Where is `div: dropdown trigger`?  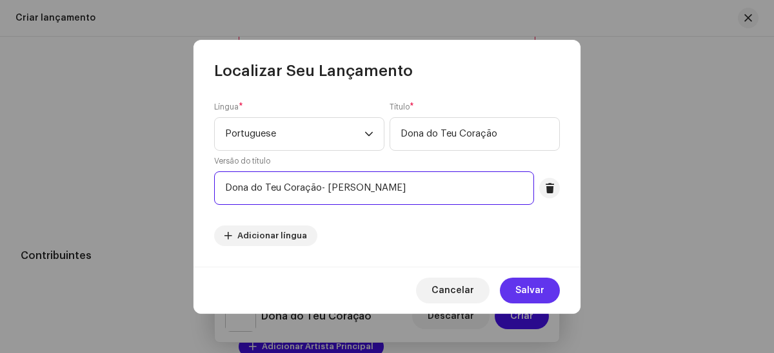 div: dropdown trigger is located at coordinates (369, 134).